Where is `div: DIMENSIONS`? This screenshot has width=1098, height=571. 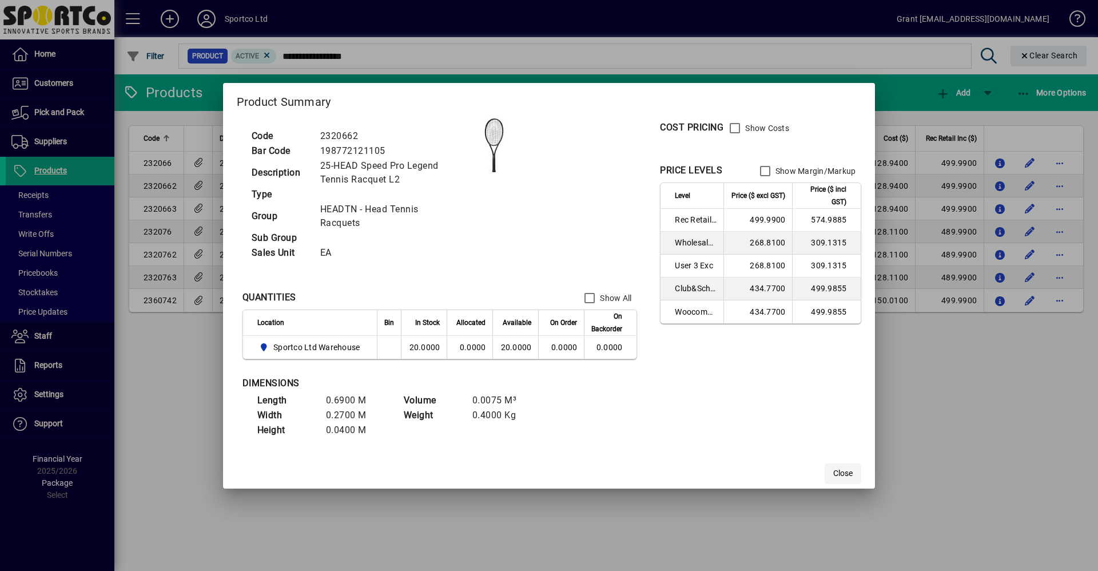
div: DIMENSIONS is located at coordinates (386, 383).